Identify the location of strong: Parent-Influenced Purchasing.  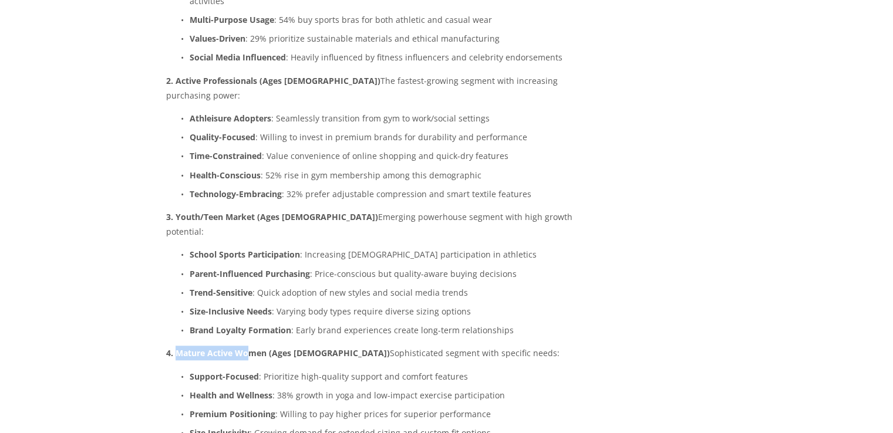
(250, 274).